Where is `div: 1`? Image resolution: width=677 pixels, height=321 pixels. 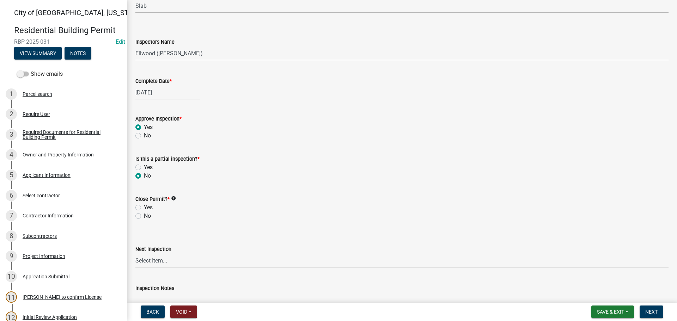 div: 1 is located at coordinates (11, 94).